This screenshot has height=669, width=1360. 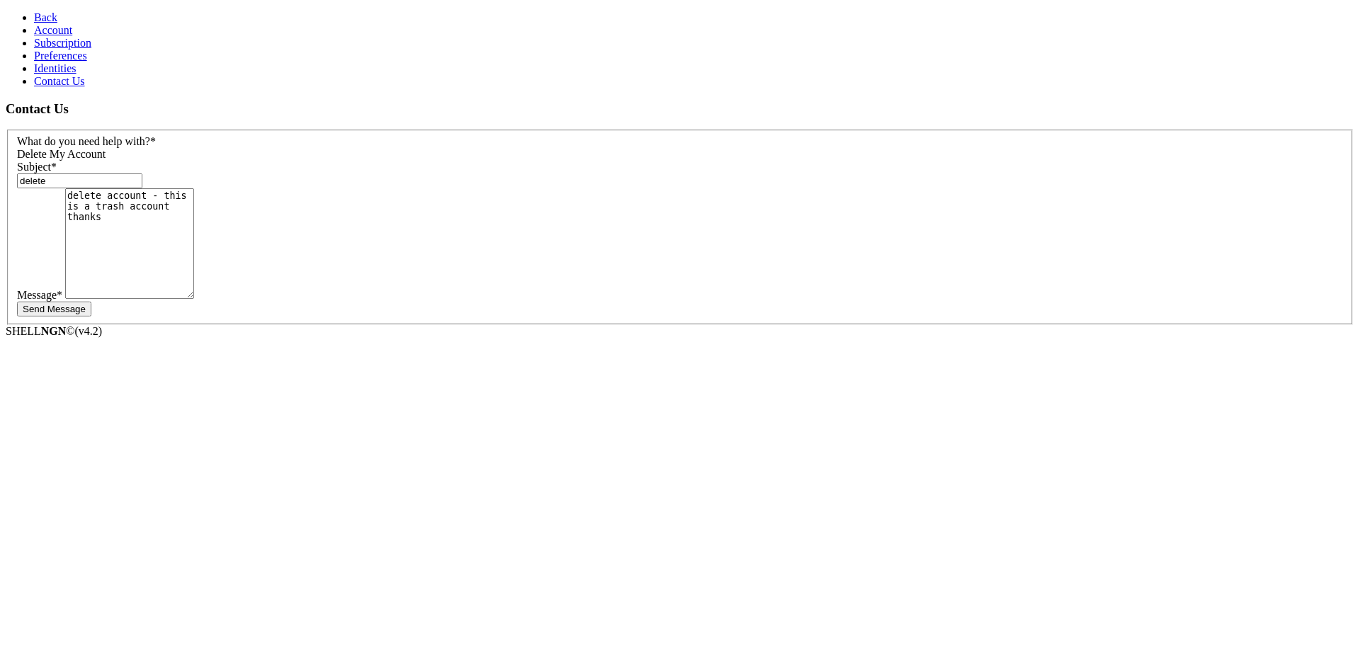 I want to click on span: Back, so click(x=45, y=17).